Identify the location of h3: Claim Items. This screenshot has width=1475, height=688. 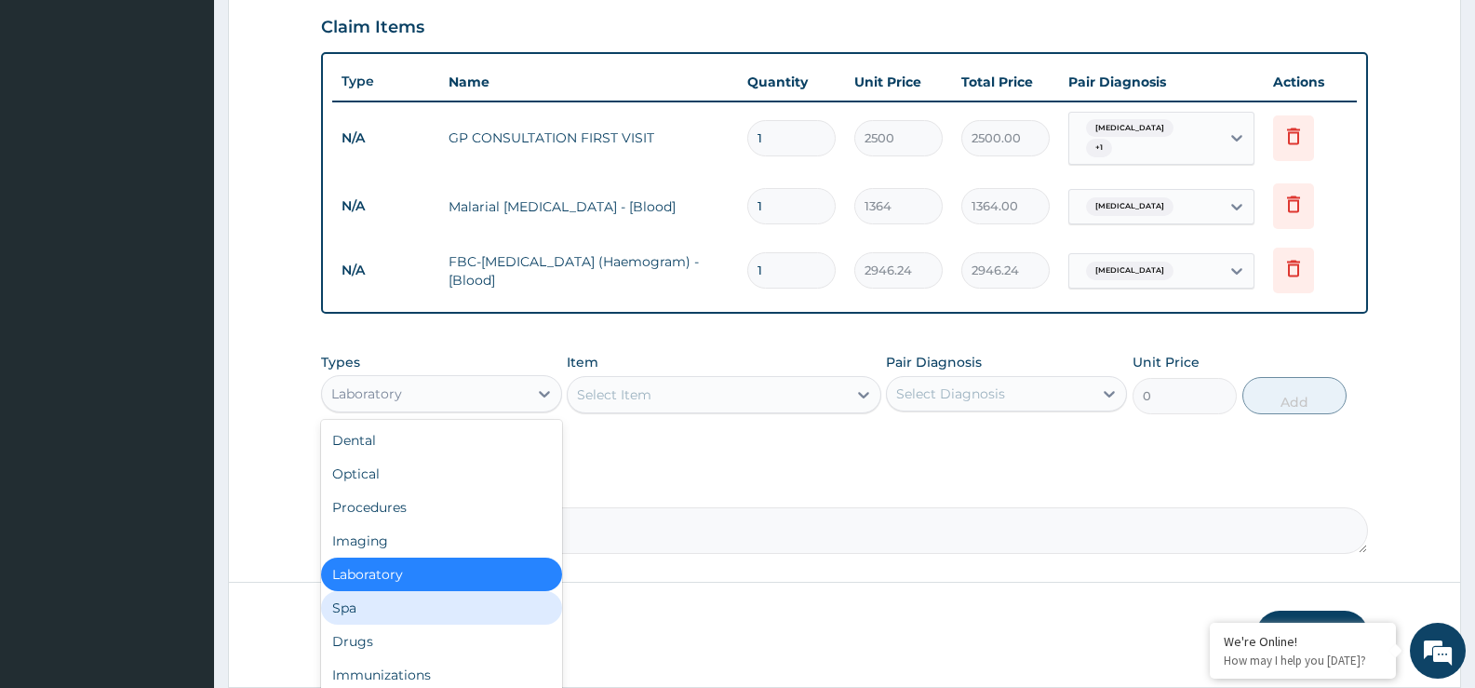
(372, 28).